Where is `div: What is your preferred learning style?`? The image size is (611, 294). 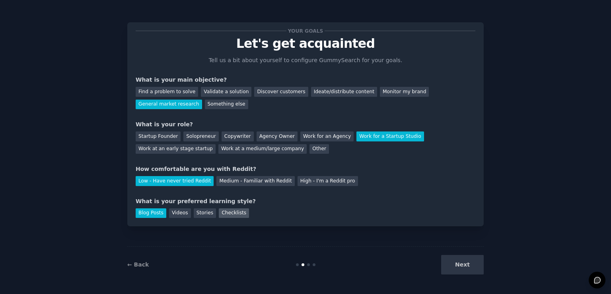 div: What is your preferred learning style? is located at coordinates (305, 201).